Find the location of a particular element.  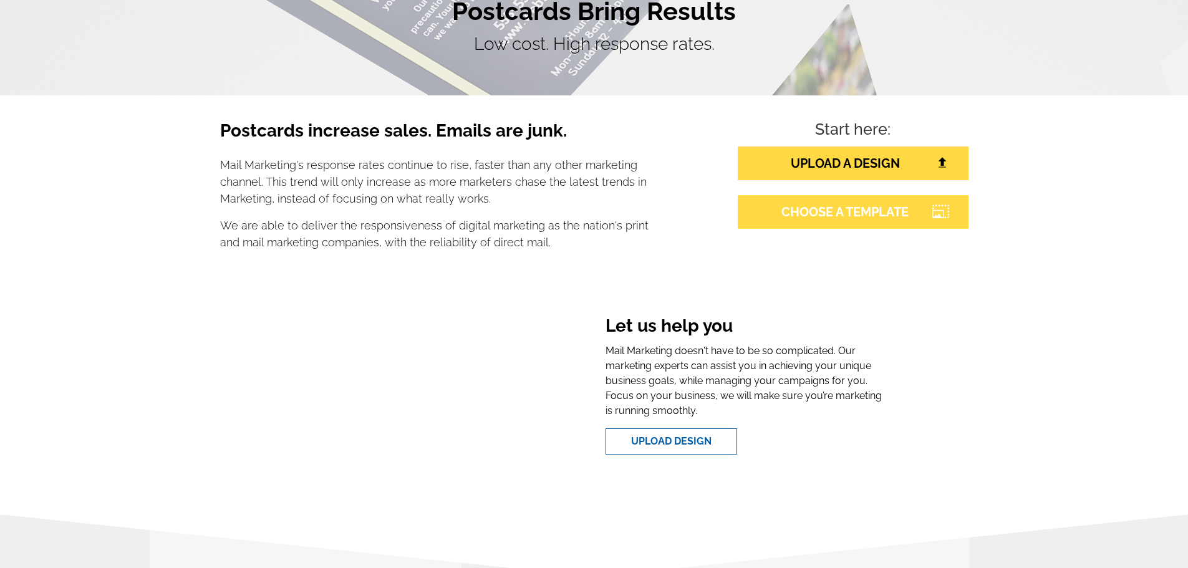

h4: Start here: is located at coordinates (853, 131).